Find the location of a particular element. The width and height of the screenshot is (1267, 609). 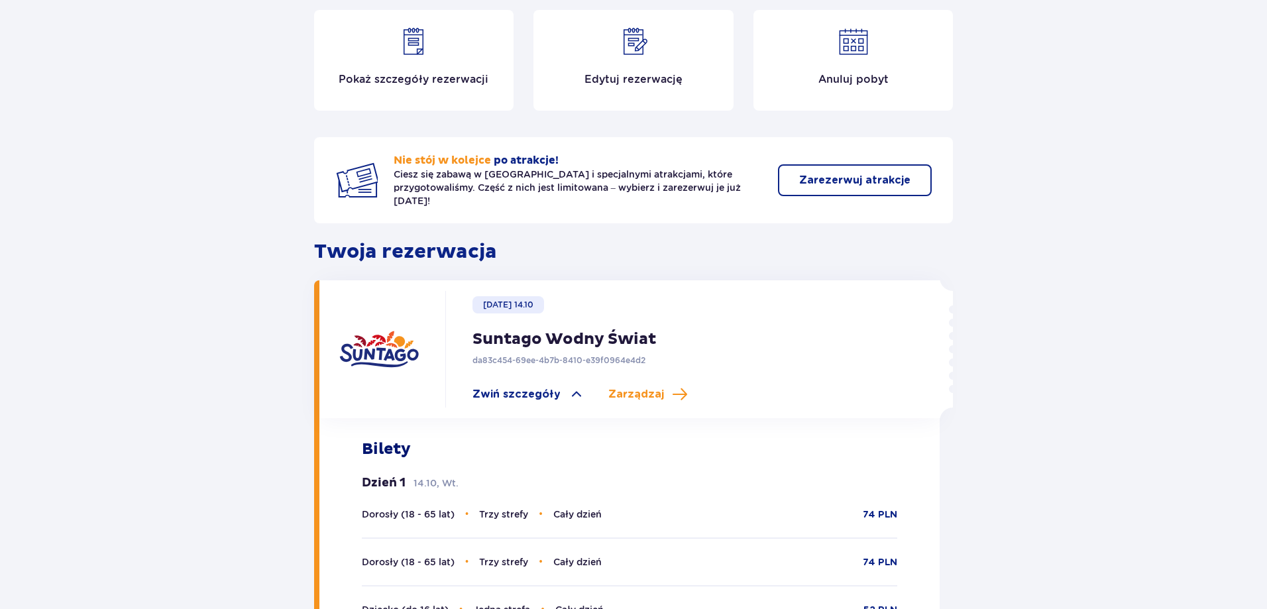

p: da83c454-69ee-4b7b-8410-e39f0964e4d2 is located at coordinates (559, 360).